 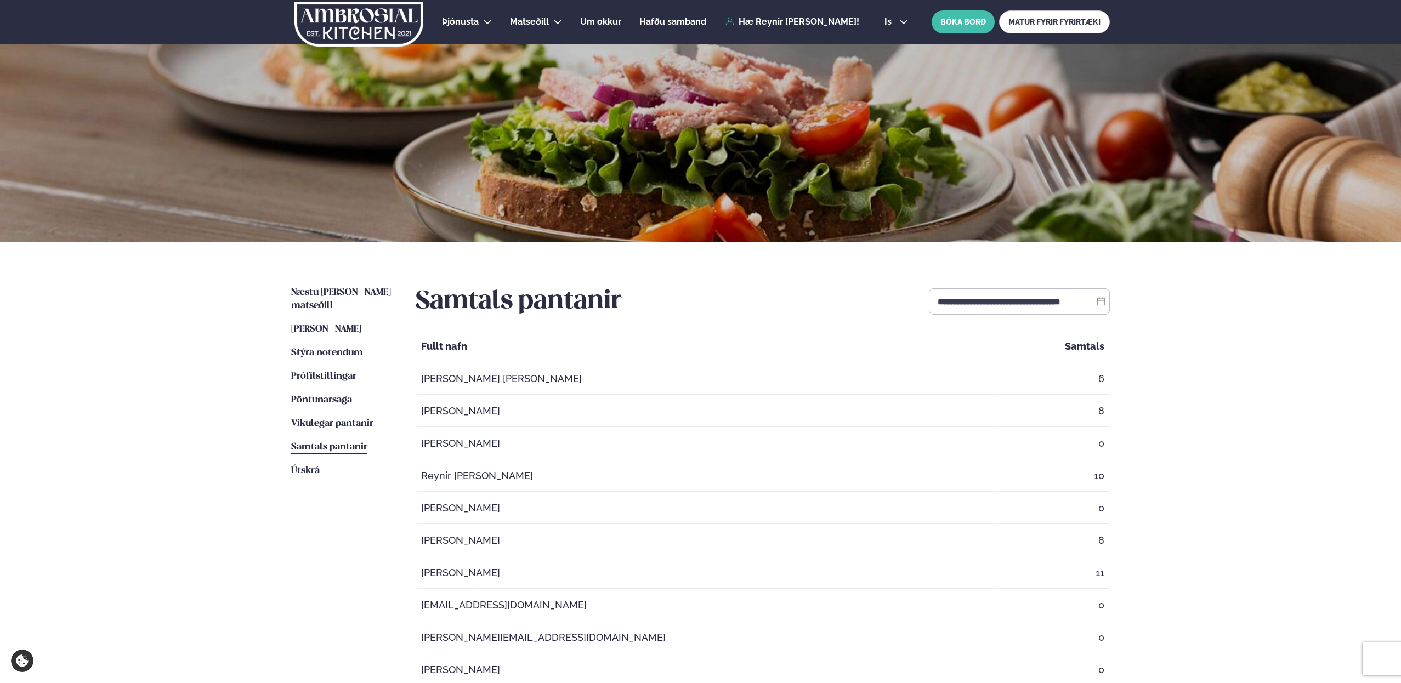 I want to click on a: Vikulegar pantanir, so click(x=332, y=424).